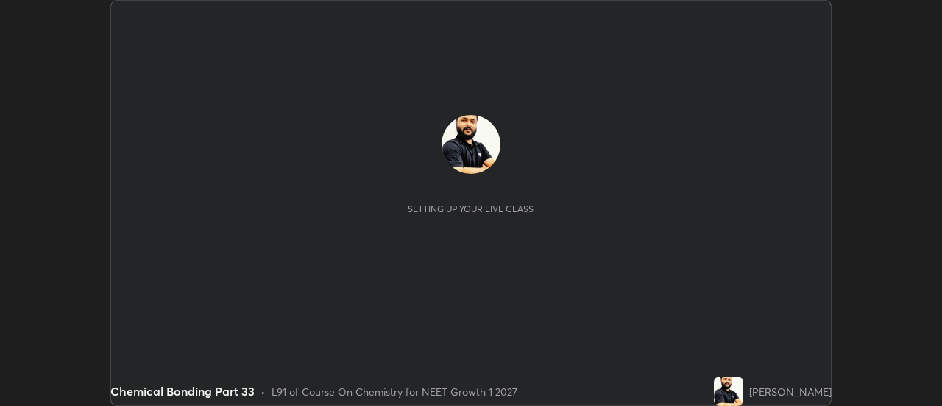 The height and width of the screenshot is (406, 942). Describe the element at coordinates (470, 208) in the screenshot. I see `div: Setting up your live class` at that location.